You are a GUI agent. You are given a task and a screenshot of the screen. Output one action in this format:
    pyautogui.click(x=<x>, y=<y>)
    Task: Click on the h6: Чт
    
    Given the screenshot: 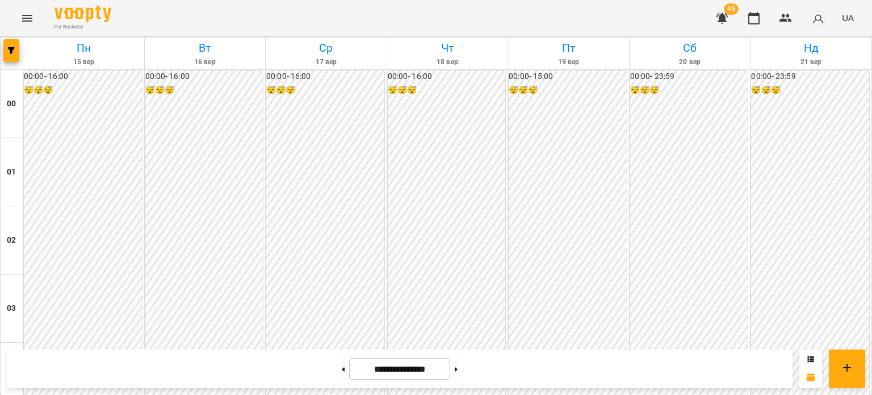 What is the action you would take?
    pyautogui.click(x=447, y=48)
    